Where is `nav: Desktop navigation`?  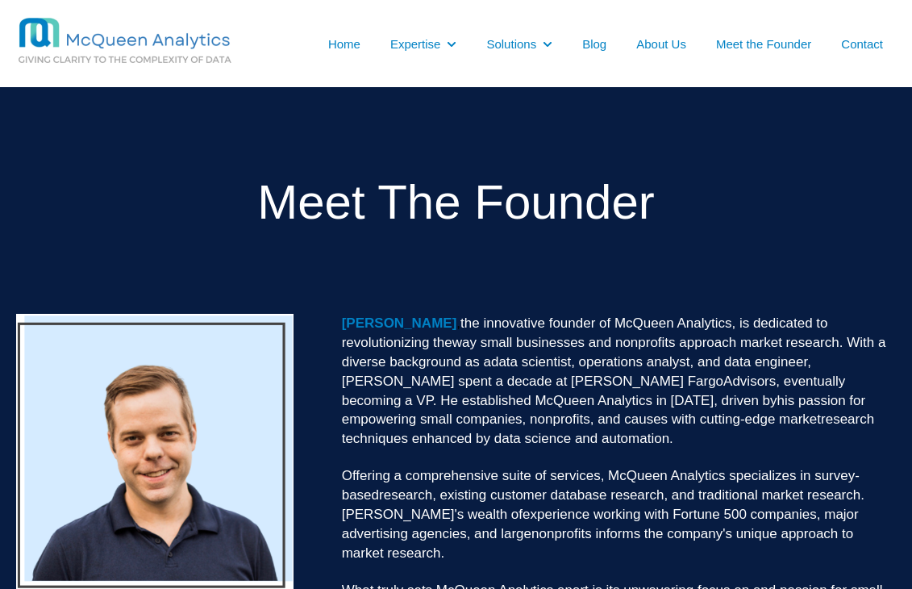
nav: Desktop navigation is located at coordinates (603, 44).